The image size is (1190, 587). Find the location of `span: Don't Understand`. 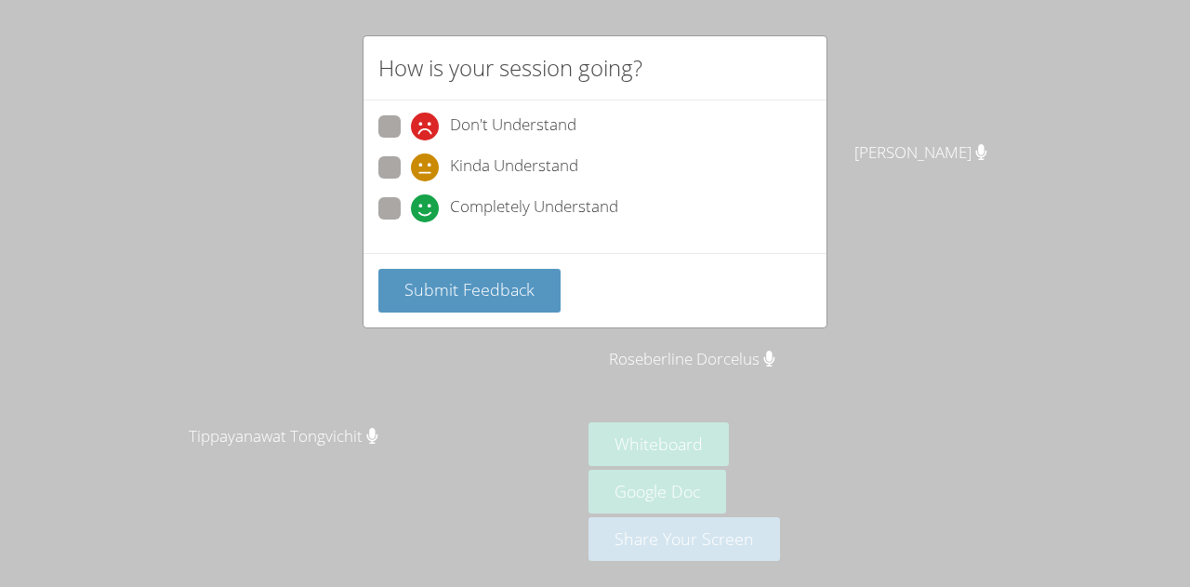

span: Don't Understand is located at coordinates (513, 126).